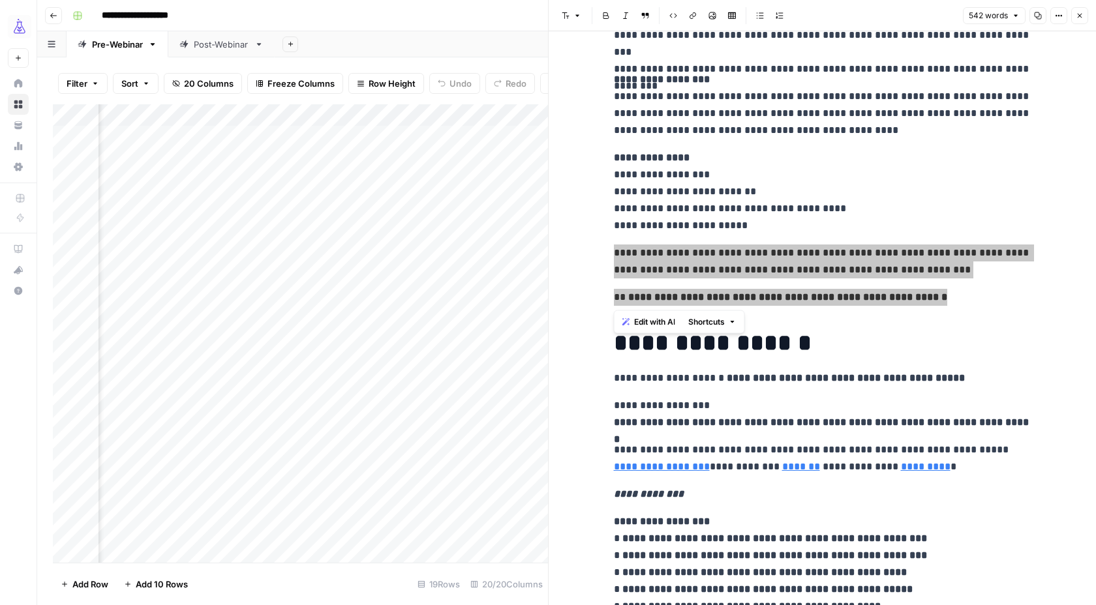 This screenshot has width=1096, height=605. What do you see at coordinates (20, 27) in the screenshot?
I see `img: AirOps Growth Logo` at bounding box center [20, 27].